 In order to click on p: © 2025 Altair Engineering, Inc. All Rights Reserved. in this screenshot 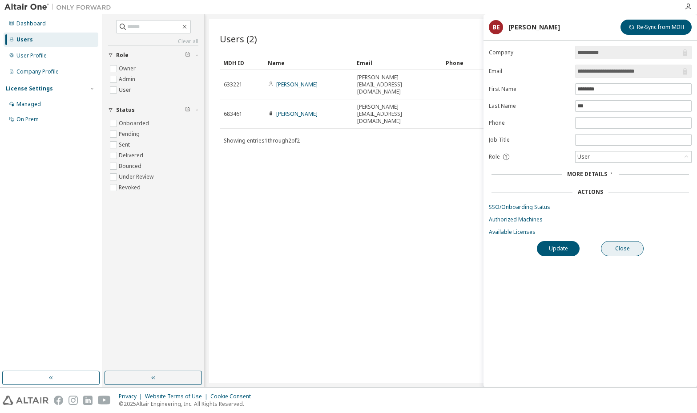, I will do `click(187, 403)`.